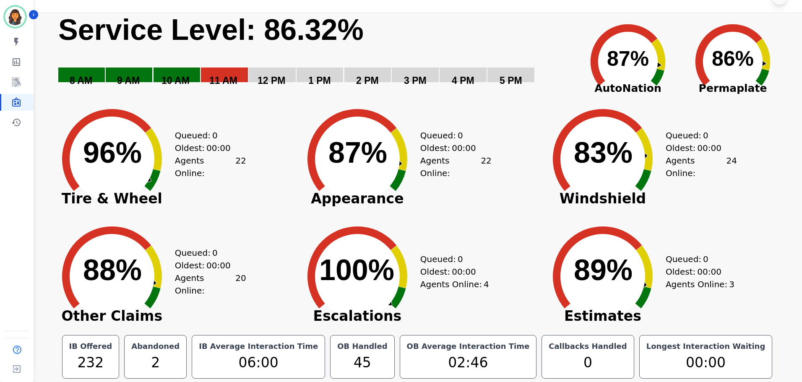 This screenshot has width=802, height=382. I want to click on div: Callbacks Handled, so click(588, 347).